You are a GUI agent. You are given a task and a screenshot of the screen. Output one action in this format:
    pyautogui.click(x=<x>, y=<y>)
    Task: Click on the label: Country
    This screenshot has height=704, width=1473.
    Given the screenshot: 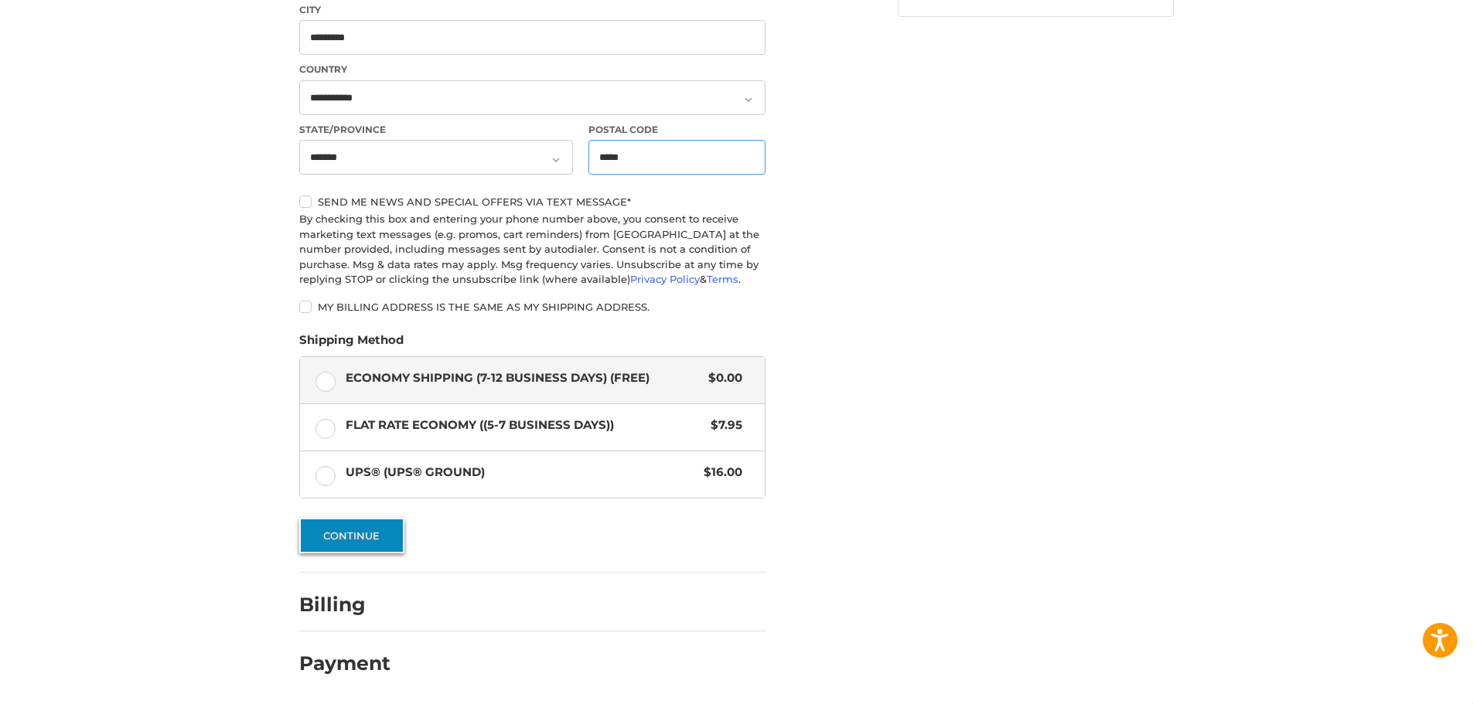 What is the action you would take?
    pyautogui.click(x=532, y=70)
    